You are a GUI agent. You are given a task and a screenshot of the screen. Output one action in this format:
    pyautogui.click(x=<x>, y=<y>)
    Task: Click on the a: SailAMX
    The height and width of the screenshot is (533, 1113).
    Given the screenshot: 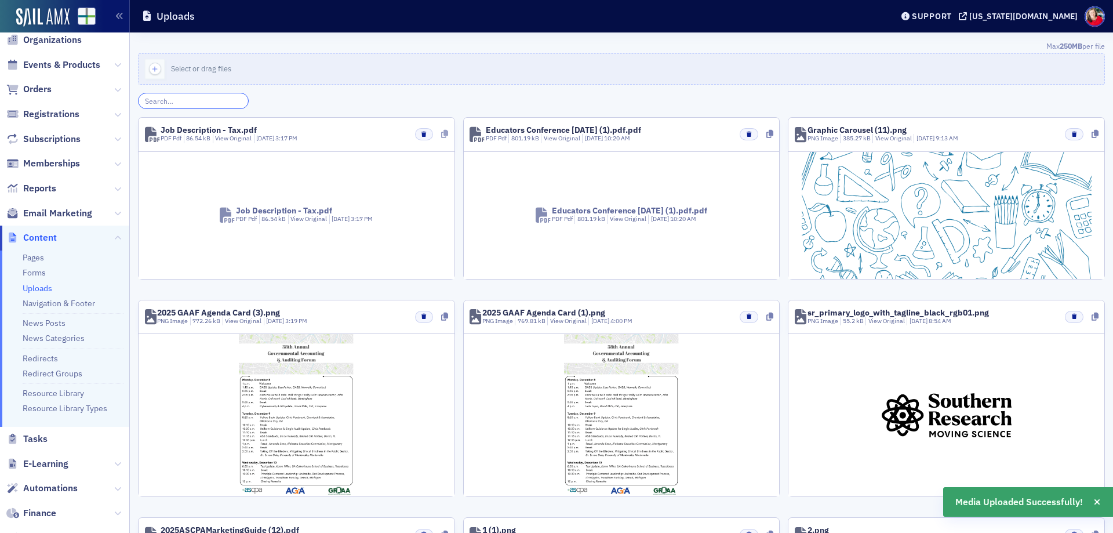 What is the action you would take?
    pyautogui.click(x=43, y=17)
    